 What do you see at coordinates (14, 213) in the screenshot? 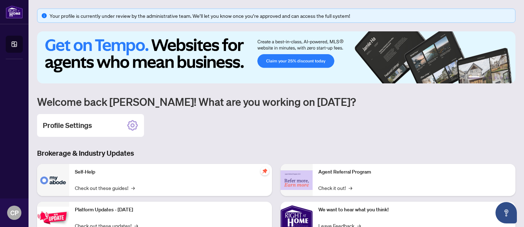
I see `span: CP` at bounding box center [14, 213].